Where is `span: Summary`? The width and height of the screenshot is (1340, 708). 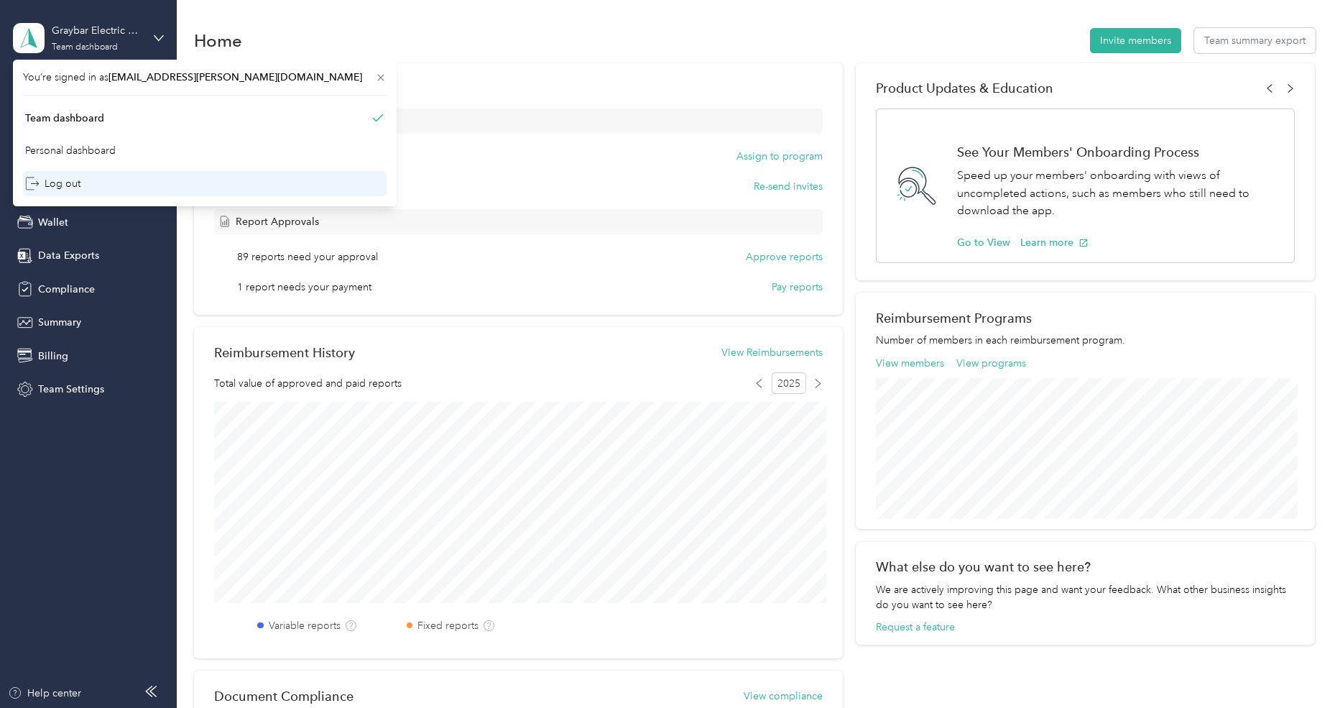 span: Summary is located at coordinates (60, 322).